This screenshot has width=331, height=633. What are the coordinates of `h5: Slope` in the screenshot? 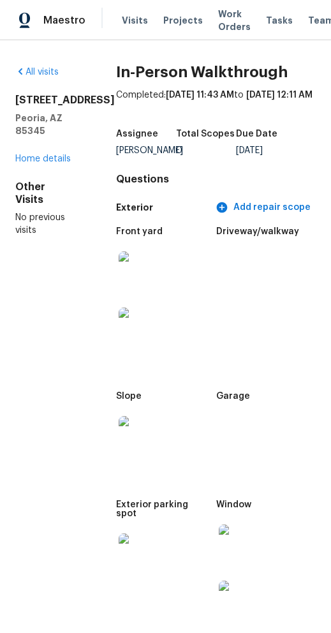 It's located at (129, 396).